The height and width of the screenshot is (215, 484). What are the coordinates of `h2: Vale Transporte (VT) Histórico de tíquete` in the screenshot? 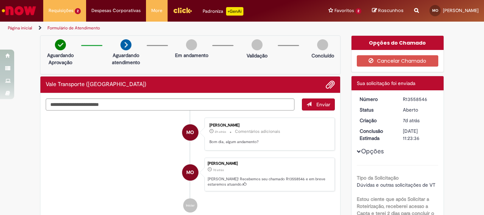 It's located at (96, 85).